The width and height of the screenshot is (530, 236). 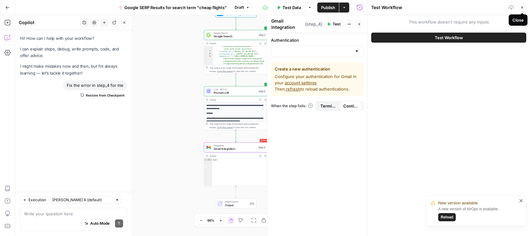 What do you see at coordinates (208, 147) in the screenshot?
I see `img: gmail%20(1).png` at bounding box center [208, 147].